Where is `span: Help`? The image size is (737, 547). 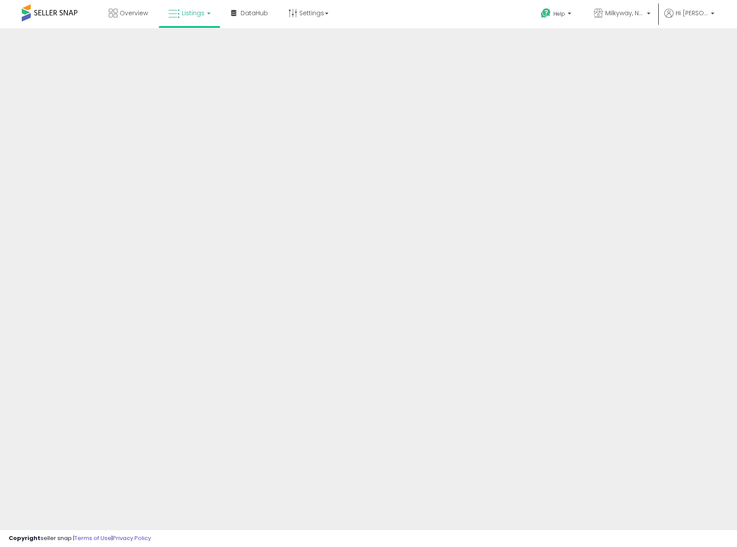
span: Help is located at coordinates (559, 13).